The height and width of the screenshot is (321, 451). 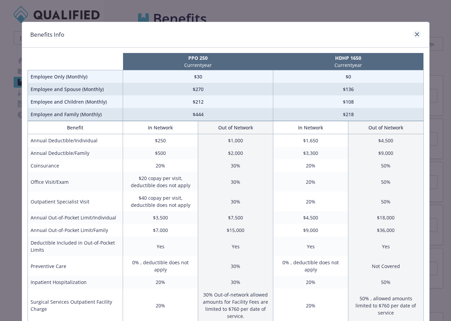 What do you see at coordinates (198, 89) in the screenshot?
I see `td: $270` at bounding box center [198, 89].